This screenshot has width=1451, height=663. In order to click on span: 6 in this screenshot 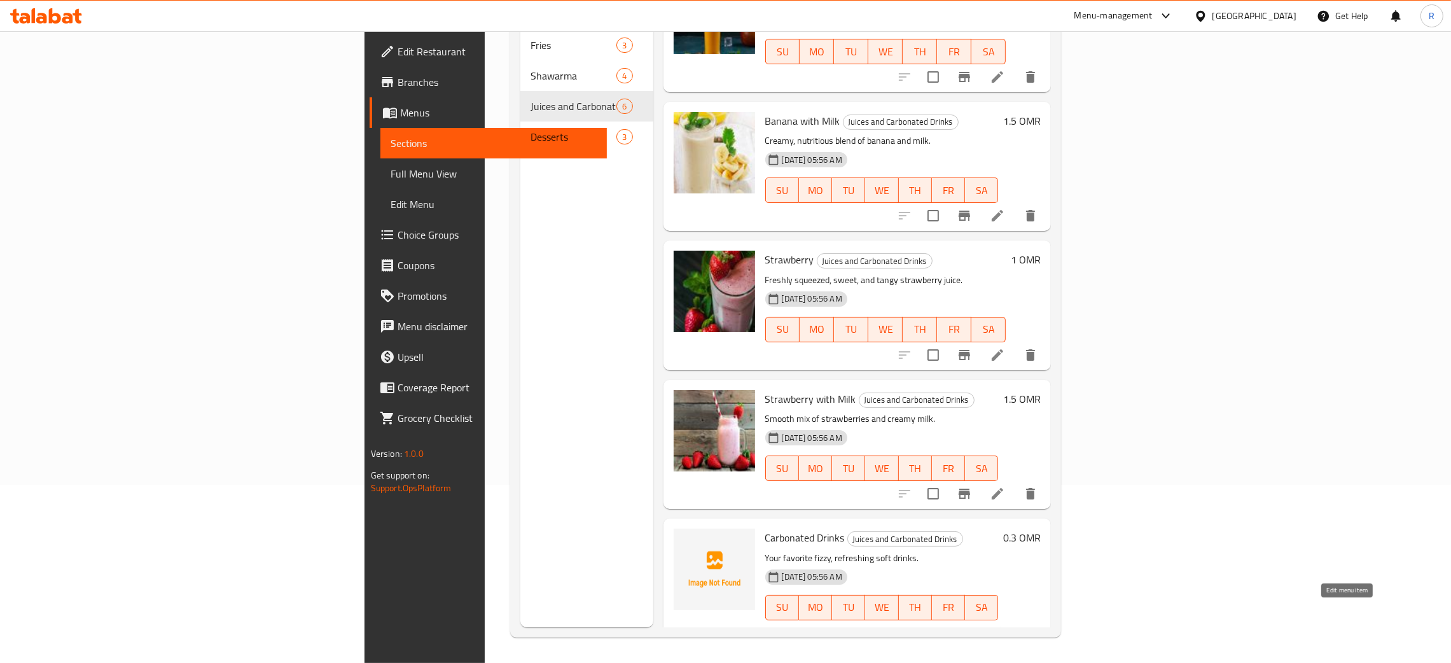, I will do `click(624, 106)`.